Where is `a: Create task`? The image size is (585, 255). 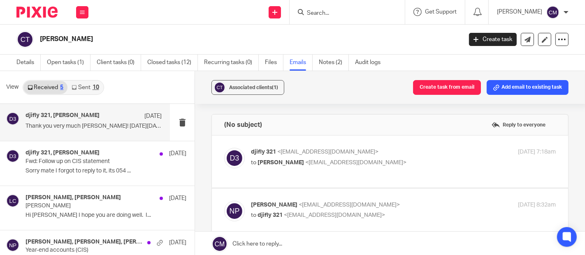 a: Create task is located at coordinates (493, 39).